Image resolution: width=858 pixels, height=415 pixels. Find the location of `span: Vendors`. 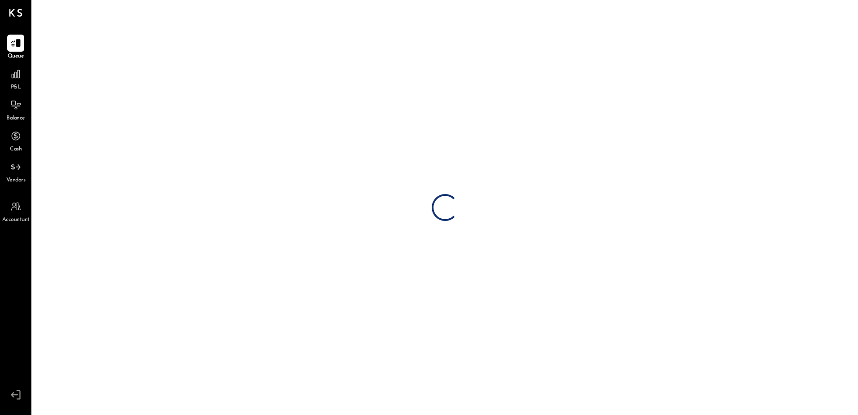

span: Vendors is located at coordinates (16, 180).